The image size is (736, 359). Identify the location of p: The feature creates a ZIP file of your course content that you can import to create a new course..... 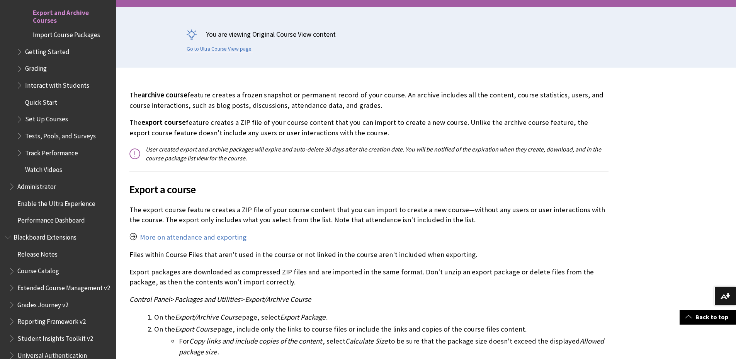
(369, 127).